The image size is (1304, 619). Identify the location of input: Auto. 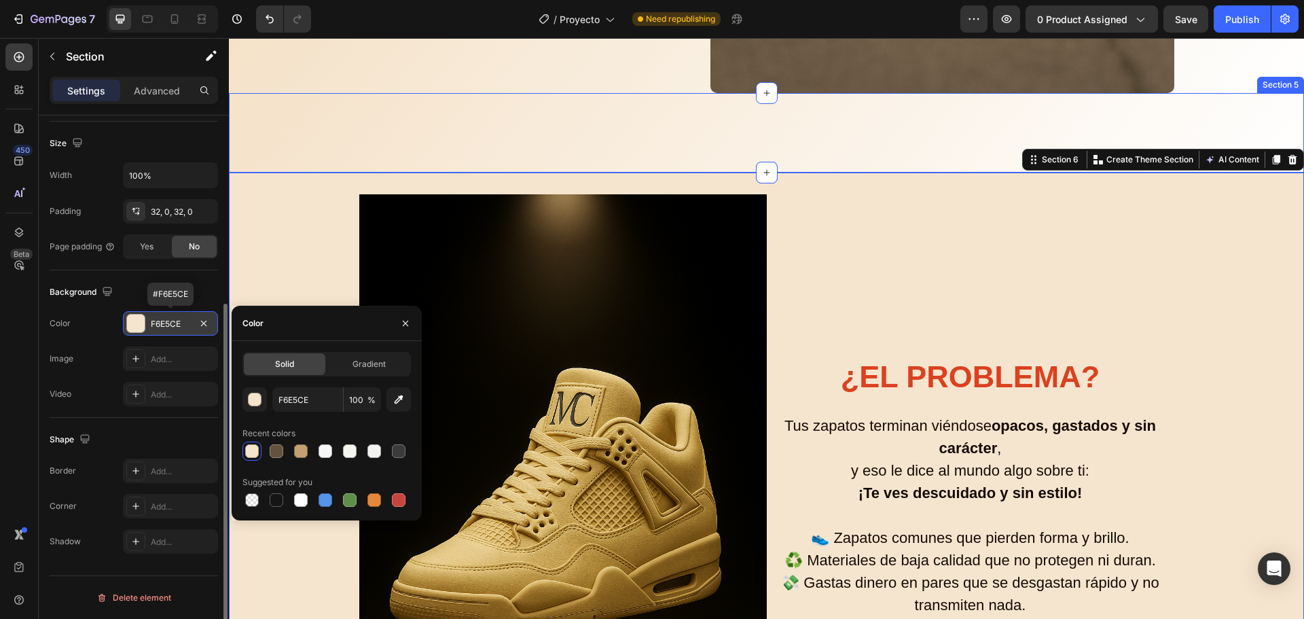
(171, 175).